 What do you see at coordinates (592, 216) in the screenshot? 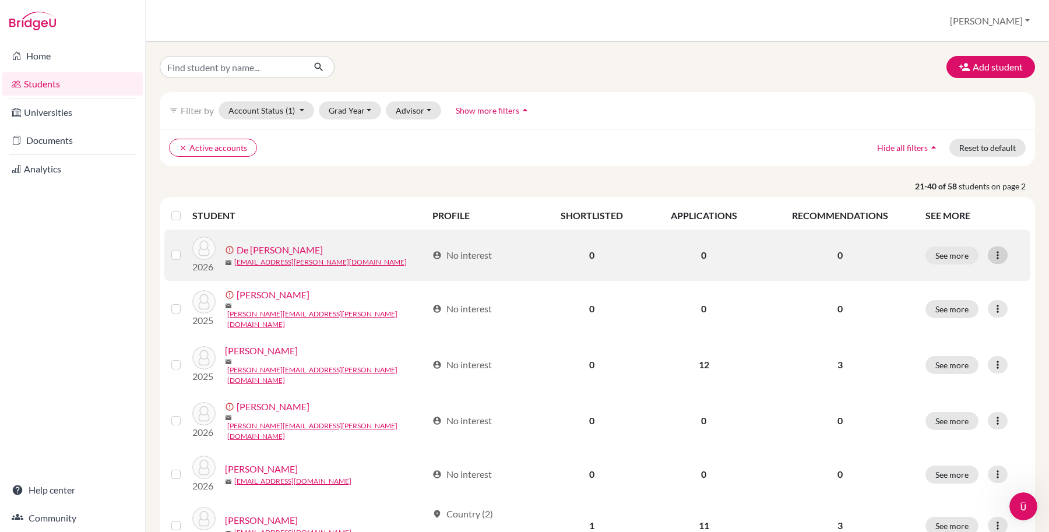
I see `th: SHORTLISTED` at bounding box center [592, 216].